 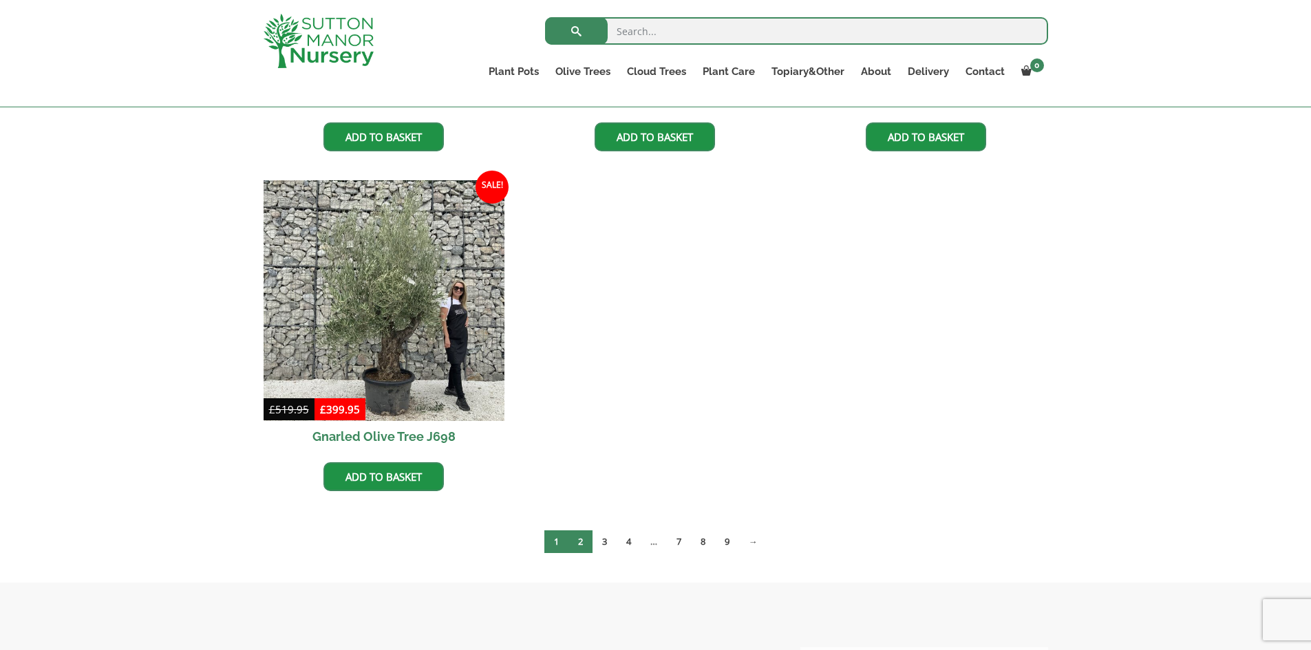 I want to click on a: Page 4, so click(x=628, y=541).